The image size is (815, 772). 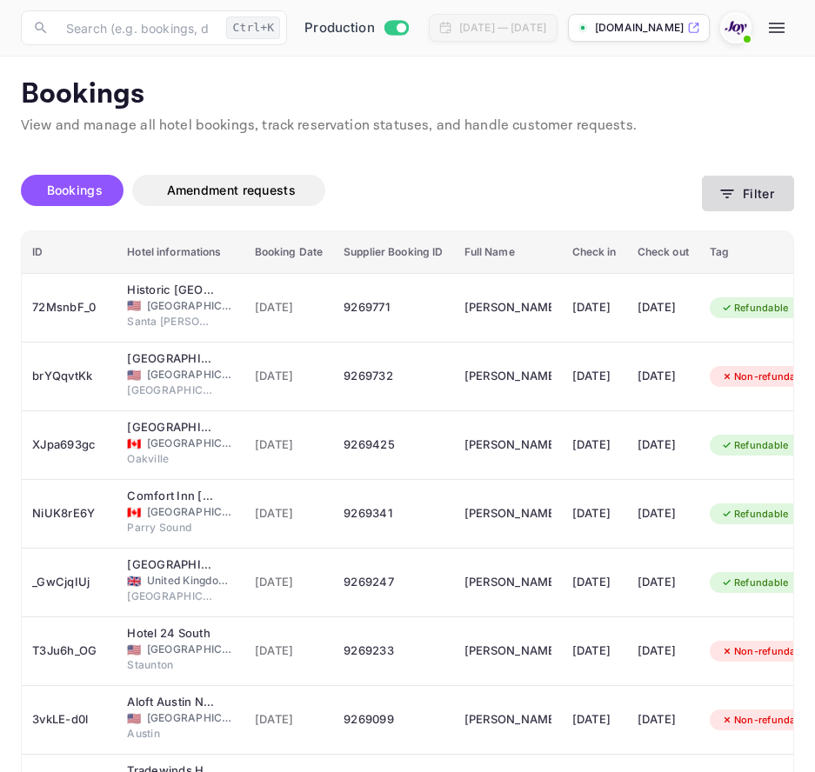 I want to click on div: 9269771, so click(x=393, y=308).